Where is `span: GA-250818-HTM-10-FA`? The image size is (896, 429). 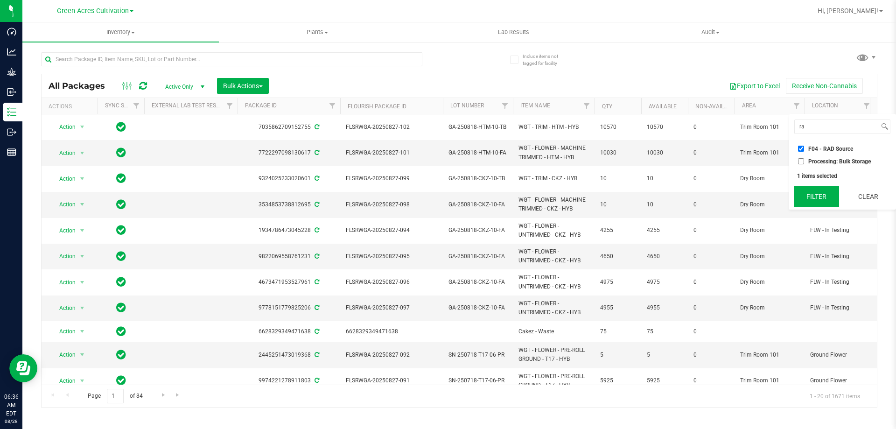
span: GA-250818-HTM-10-FA is located at coordinates (478, 153).